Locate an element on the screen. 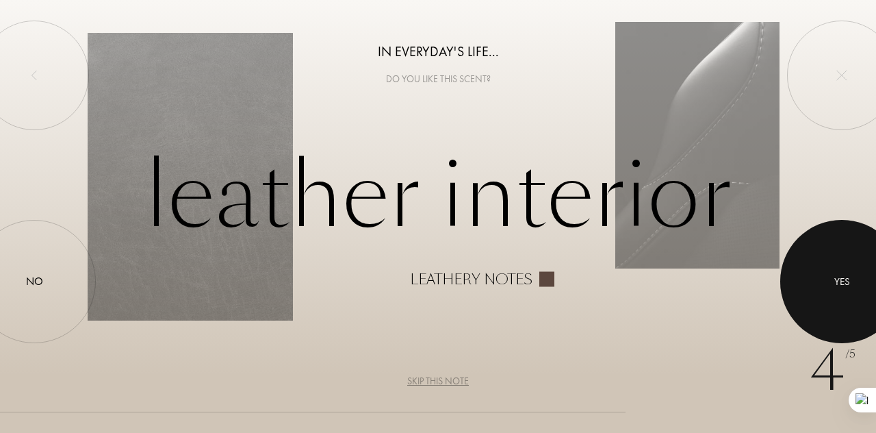 Image resolution: width=876 pixels, height=433 pixels. img: quit_onboard.svg is located at coordinates (842, 75).